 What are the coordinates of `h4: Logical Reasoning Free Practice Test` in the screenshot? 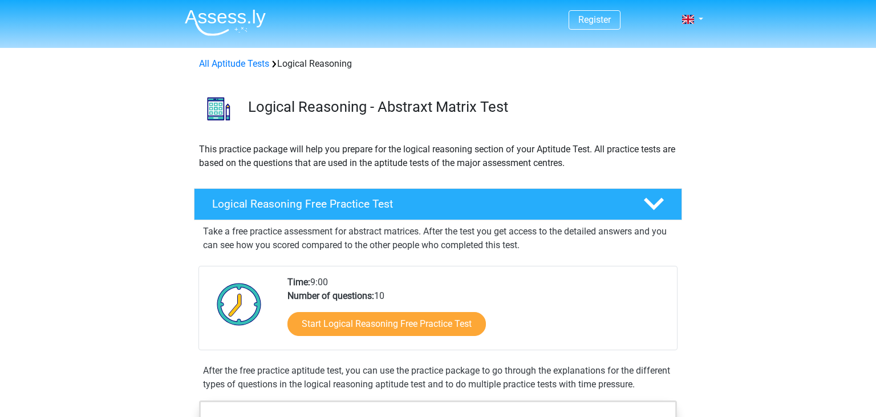 It's located at (419, 204).